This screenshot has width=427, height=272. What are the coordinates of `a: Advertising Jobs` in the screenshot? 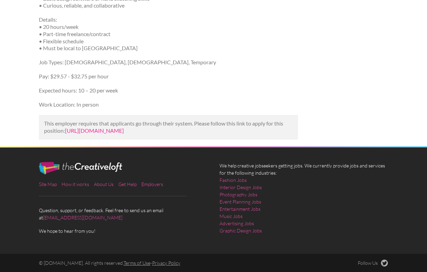 It's located at (237, 223).